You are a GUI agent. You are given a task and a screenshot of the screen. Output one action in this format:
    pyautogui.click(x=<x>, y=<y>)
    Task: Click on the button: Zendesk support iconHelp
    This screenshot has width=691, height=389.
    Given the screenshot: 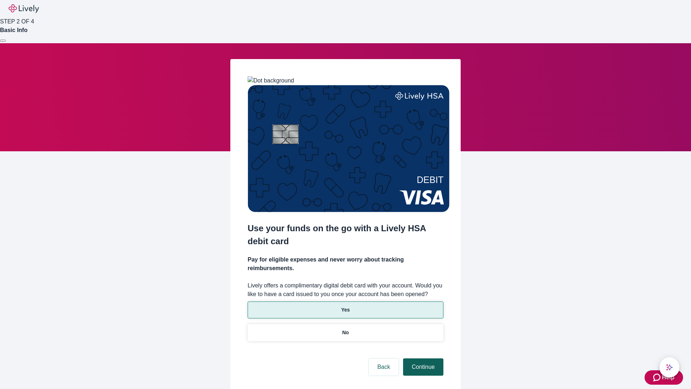 What is the action you would take?
    pyautogui.click(x=663, y=377)
    